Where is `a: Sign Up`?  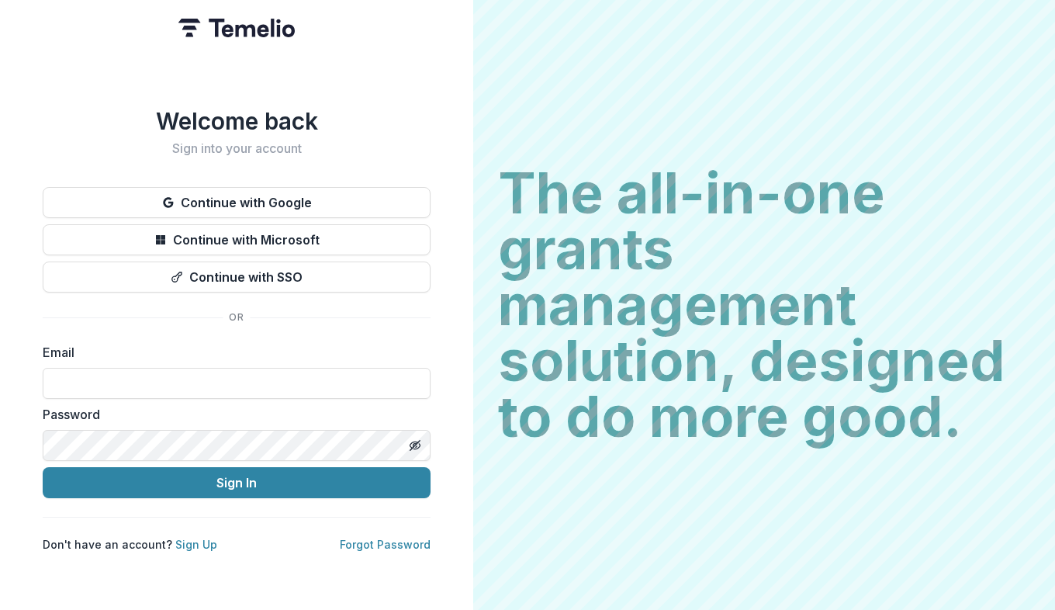
a: Sign Up is located at coordinates (196, 544).